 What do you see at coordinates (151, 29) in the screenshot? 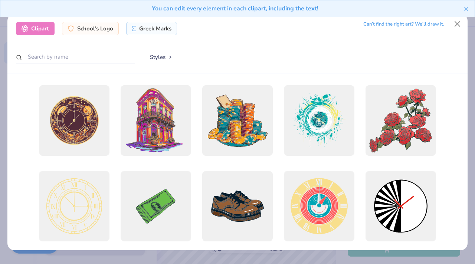
I see `div: Greek Marks` at bounding box center [151, 29].